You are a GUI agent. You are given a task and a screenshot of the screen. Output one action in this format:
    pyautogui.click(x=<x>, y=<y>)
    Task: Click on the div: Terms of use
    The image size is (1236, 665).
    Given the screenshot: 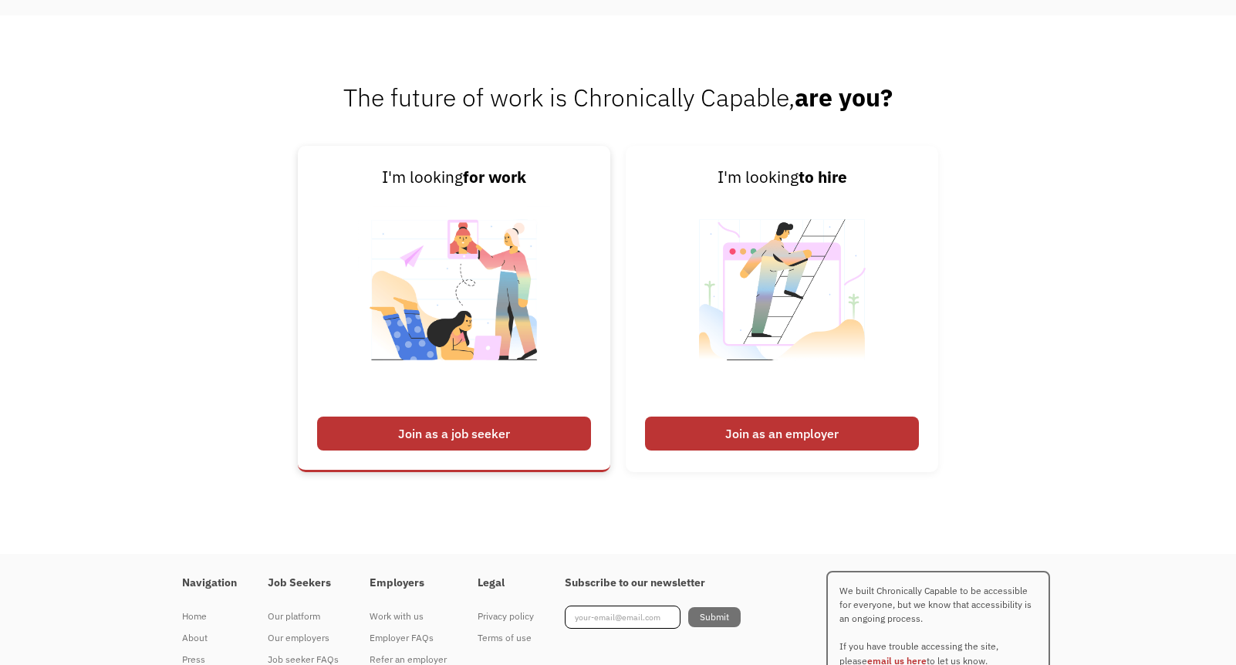 What is the action you would take?
    pyautogui.click(x=505, y=638)
    